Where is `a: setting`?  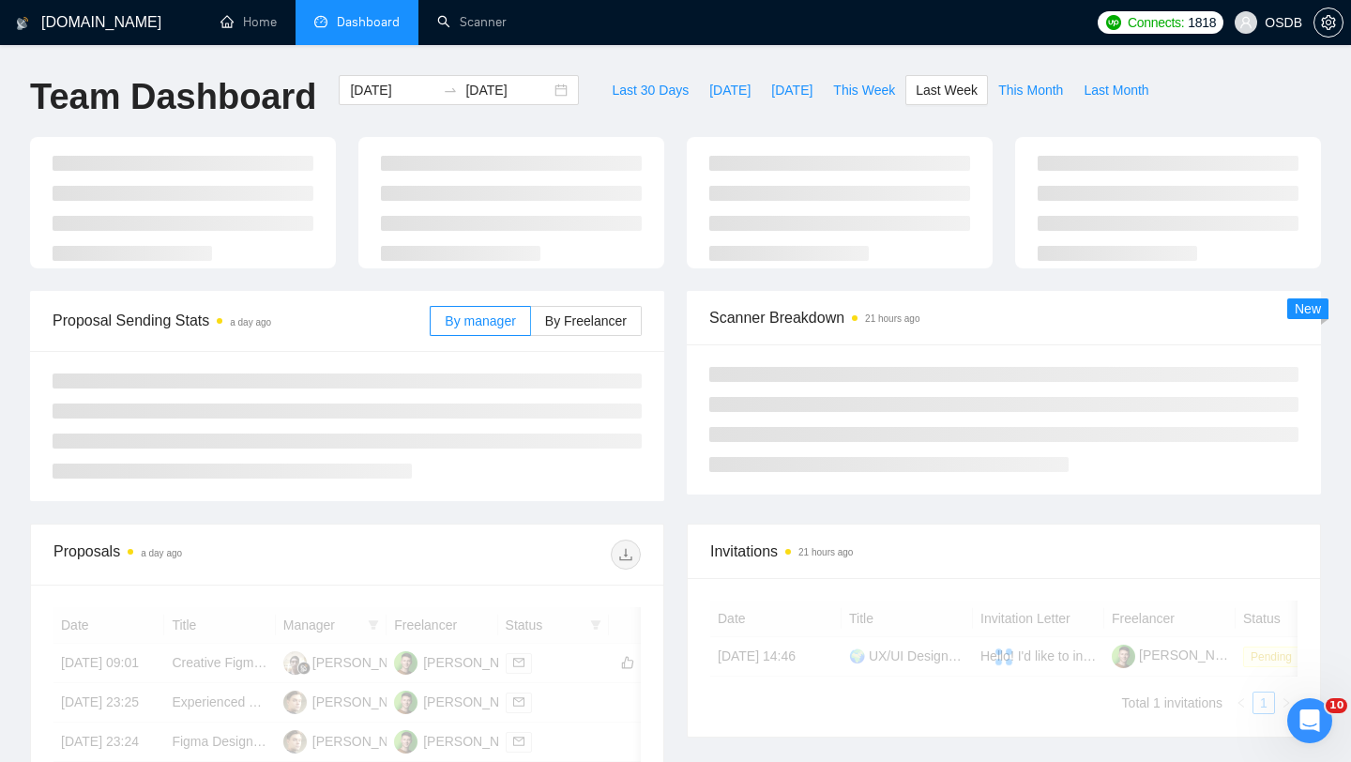 a: setting is located at coordinates (1329, 23).